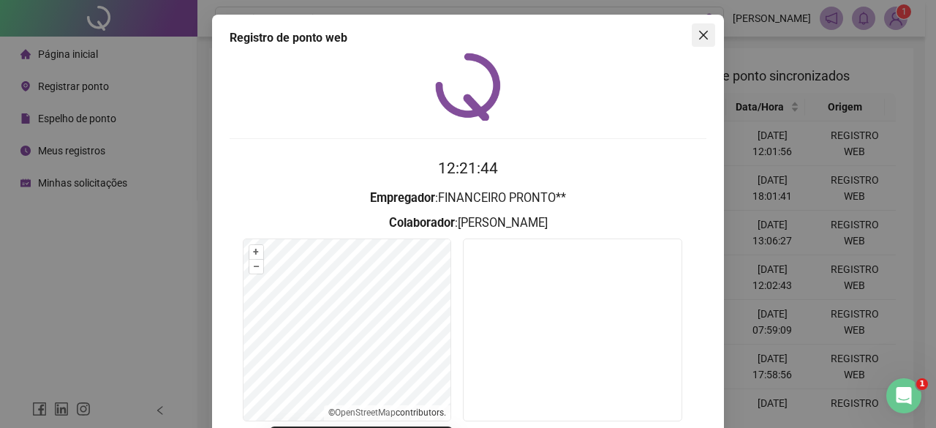 The height and width of the screenshot is (428, 936). What do you see at coordinates (704, 35) in the screenshot?
I see `span: close` at bounding box center [704, 35].